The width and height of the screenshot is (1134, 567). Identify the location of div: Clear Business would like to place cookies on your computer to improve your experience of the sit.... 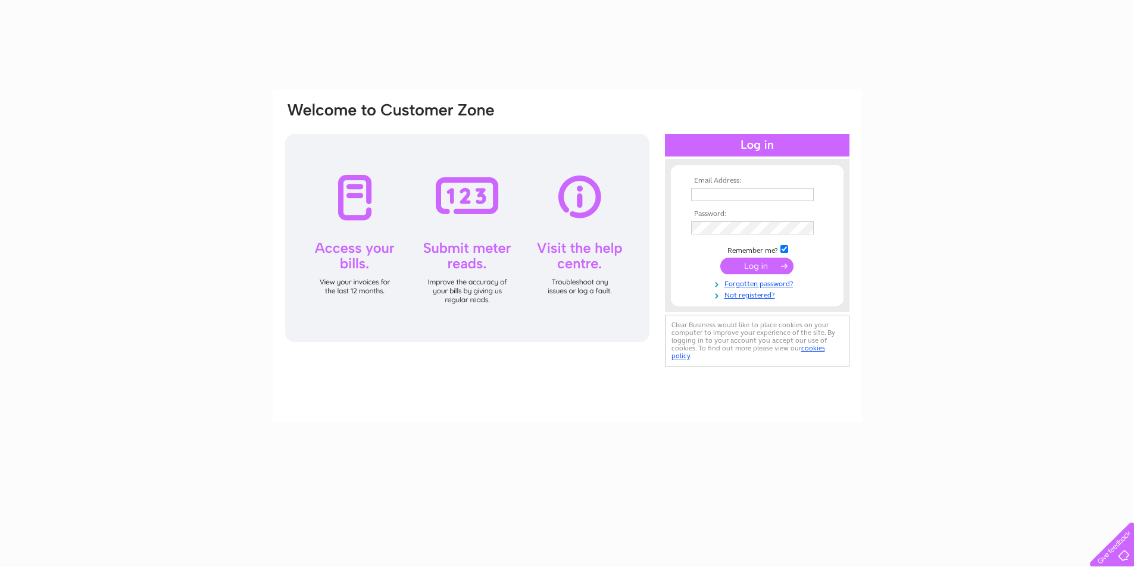
(757, 340).